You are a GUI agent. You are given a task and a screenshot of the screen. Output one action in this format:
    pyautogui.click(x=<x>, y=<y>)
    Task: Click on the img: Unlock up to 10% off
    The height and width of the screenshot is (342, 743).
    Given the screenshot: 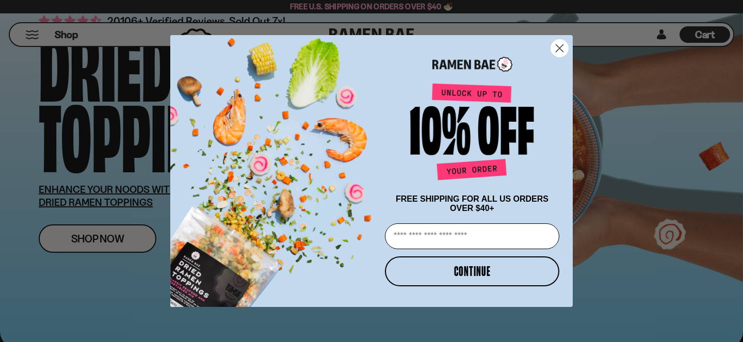 What is the action you would take?
    pyautogui.click(x=472, y=134)
    